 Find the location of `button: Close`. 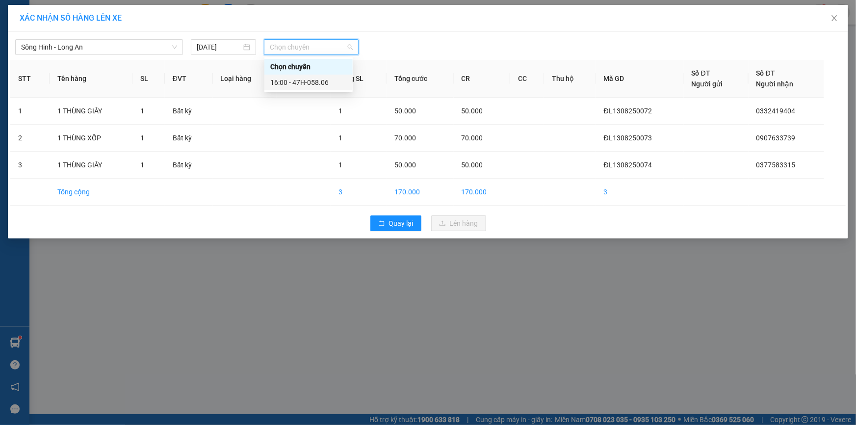

button: Close is located at coordinates (835, 19).